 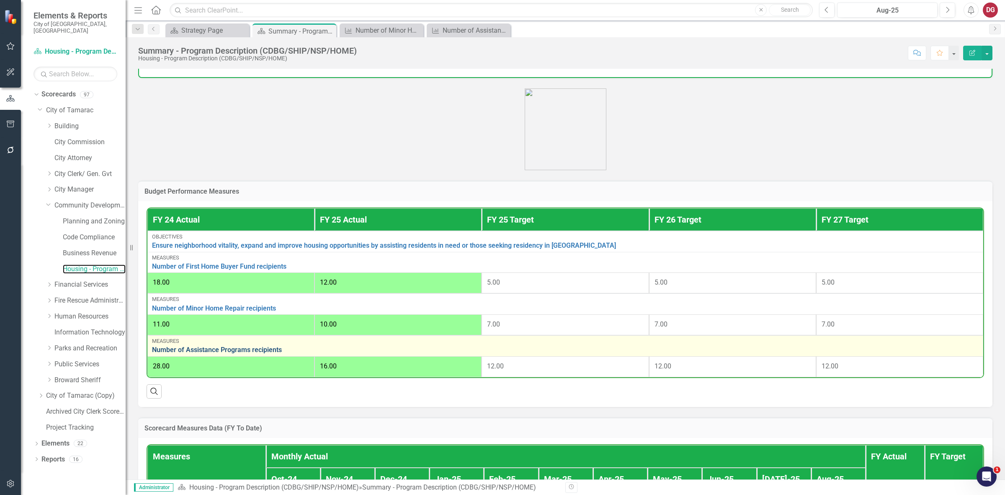 I want to click on a: Planning and Zoning, so click(x=94, y=221).